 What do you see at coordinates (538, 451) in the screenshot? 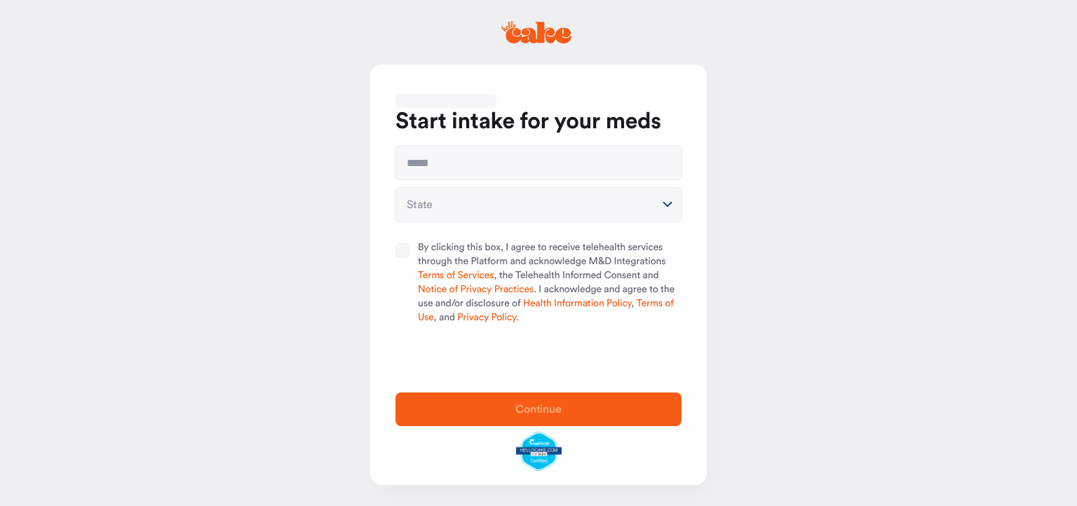
I see `img: legit-script-certified.png` at bounding box center [538, 451].